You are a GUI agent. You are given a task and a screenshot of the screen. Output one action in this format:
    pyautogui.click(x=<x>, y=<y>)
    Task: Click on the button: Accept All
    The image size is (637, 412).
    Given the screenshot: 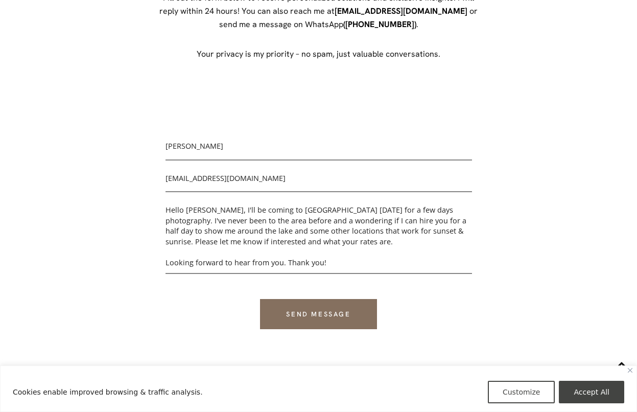 What is the action you would take?
    pyautogui.click(x=592, y=392)
    